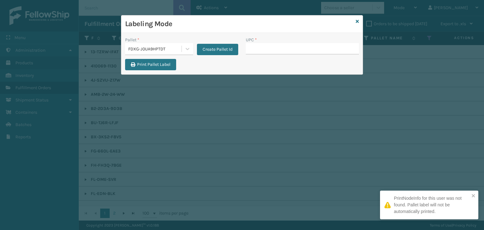  Describe the element at coordinates (132, 40) in the screenshot. I see `label: Pallet` at that location.